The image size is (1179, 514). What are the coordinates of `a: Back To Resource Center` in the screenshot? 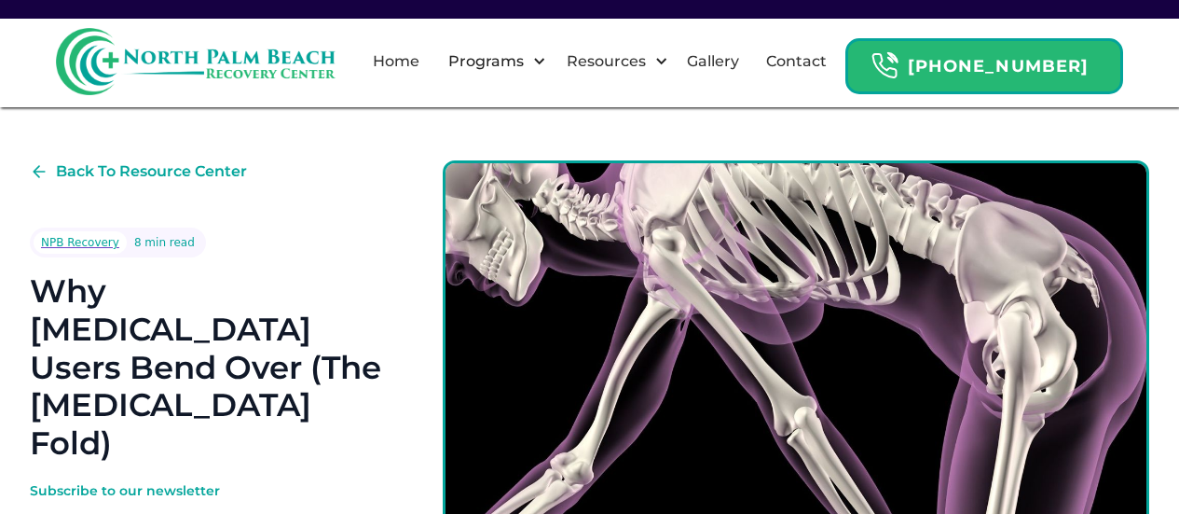 It's located at (138, 172).